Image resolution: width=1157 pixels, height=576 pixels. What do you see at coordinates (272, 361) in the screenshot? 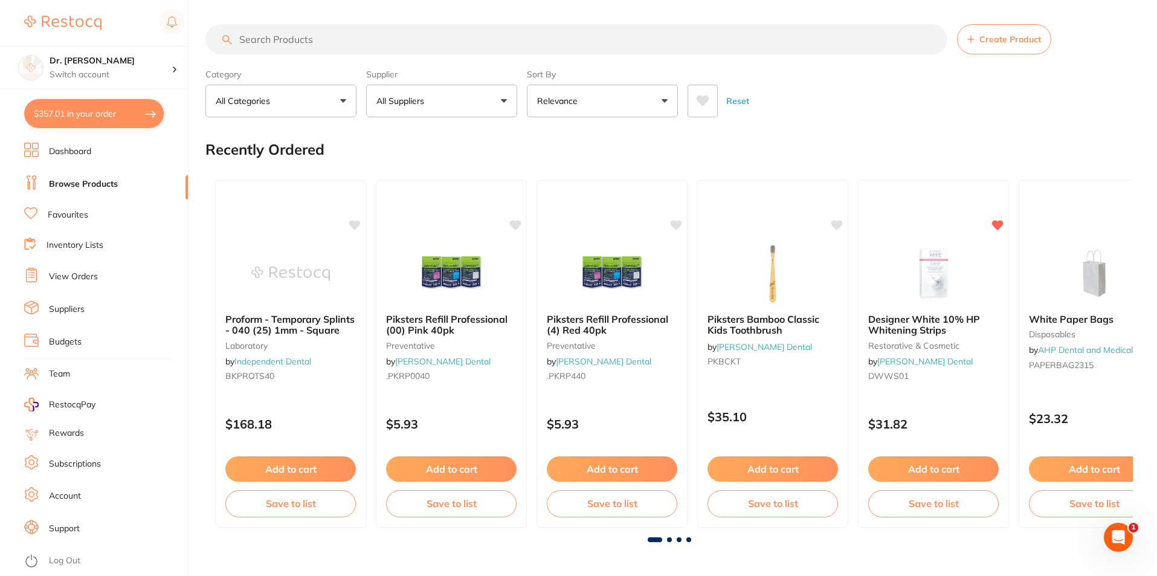
I see `a: Independent Dental` at bounding box center [272, 361].